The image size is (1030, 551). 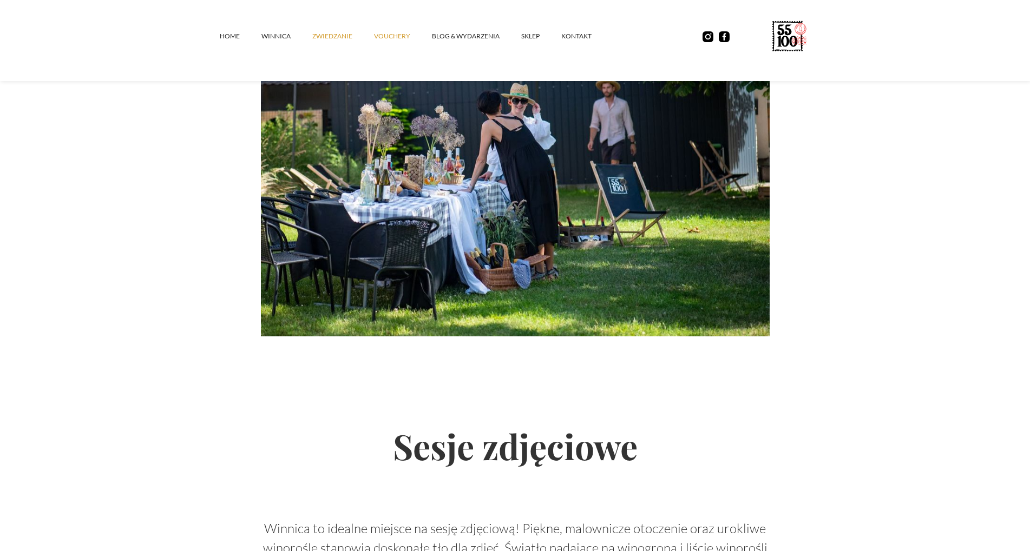 I want to click on a: SKLEP, so click(x=541, y=36).